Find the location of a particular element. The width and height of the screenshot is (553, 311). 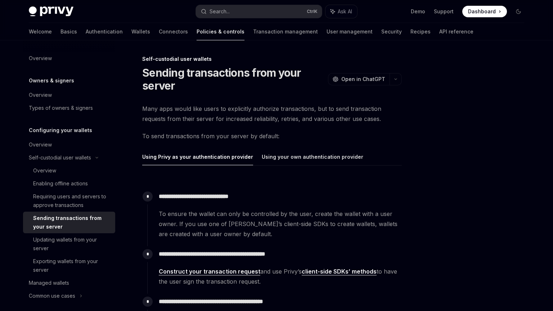

a: Welcome is located at coordinates (40, 32).